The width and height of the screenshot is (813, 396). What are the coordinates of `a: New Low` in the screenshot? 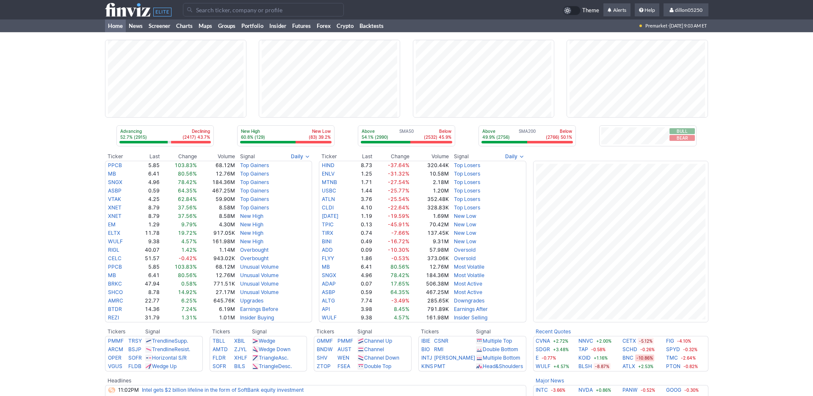 It's located at (465, 233).